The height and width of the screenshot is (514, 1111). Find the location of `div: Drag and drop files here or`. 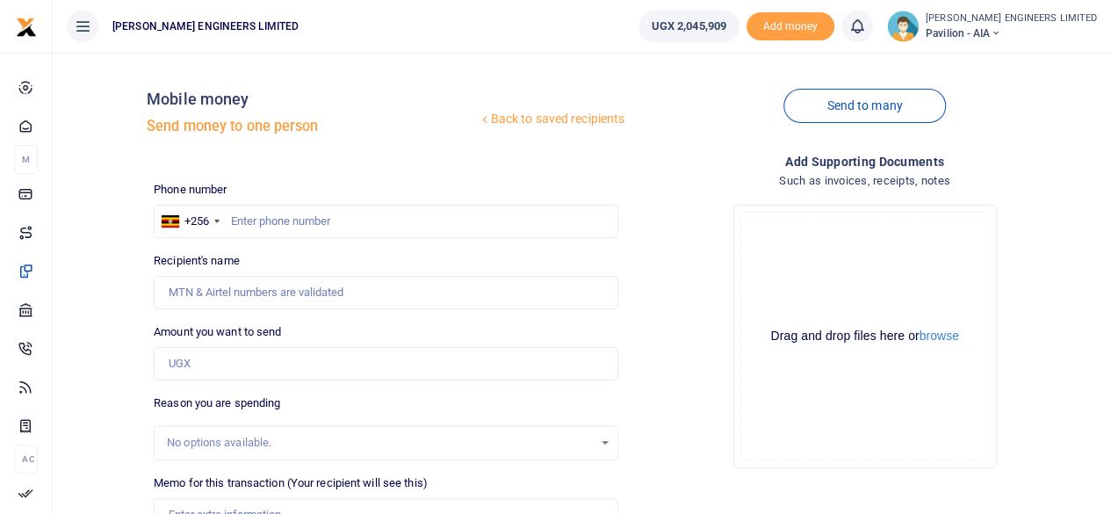

div: Drag and drop files here or is located at coordinates (865, 335).